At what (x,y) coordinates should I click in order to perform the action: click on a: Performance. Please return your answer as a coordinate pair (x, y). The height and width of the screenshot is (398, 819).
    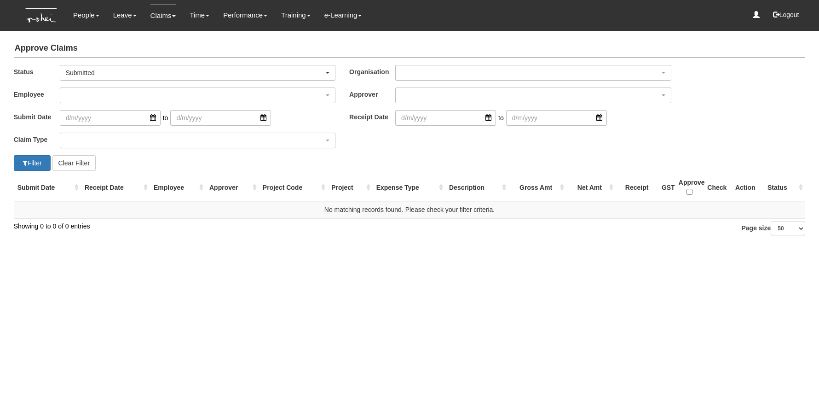
    Looking at the image, I should click on (245, 15).